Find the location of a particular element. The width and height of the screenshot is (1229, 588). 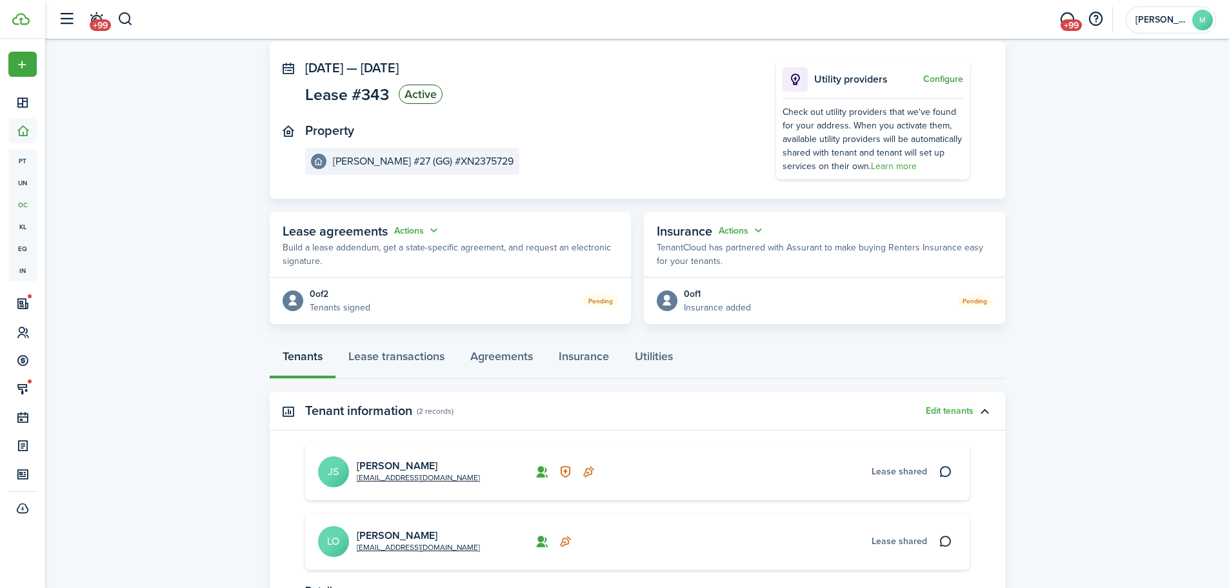

panel-main-title: Tenant information is located at coordinates (359, 410).